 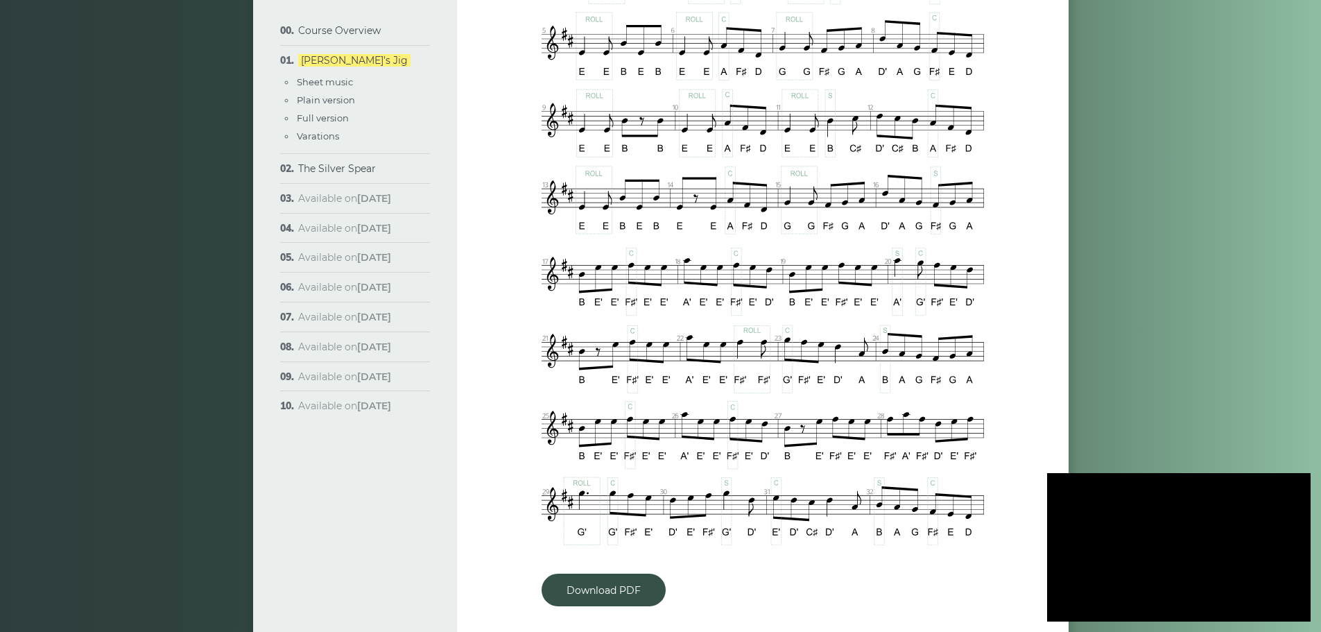 I want to click on a: Download PDF, so click(x=603, y=589).